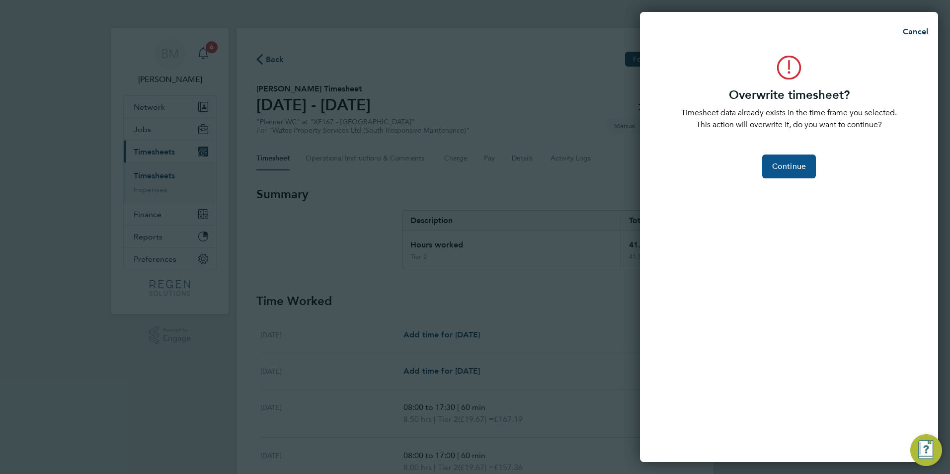 Image resolution: width=950 pixels, height=474 pixels. Describe the element at coordinates (926, 450) in the screenshot. I see `button: Engage Resource Center` at that location.